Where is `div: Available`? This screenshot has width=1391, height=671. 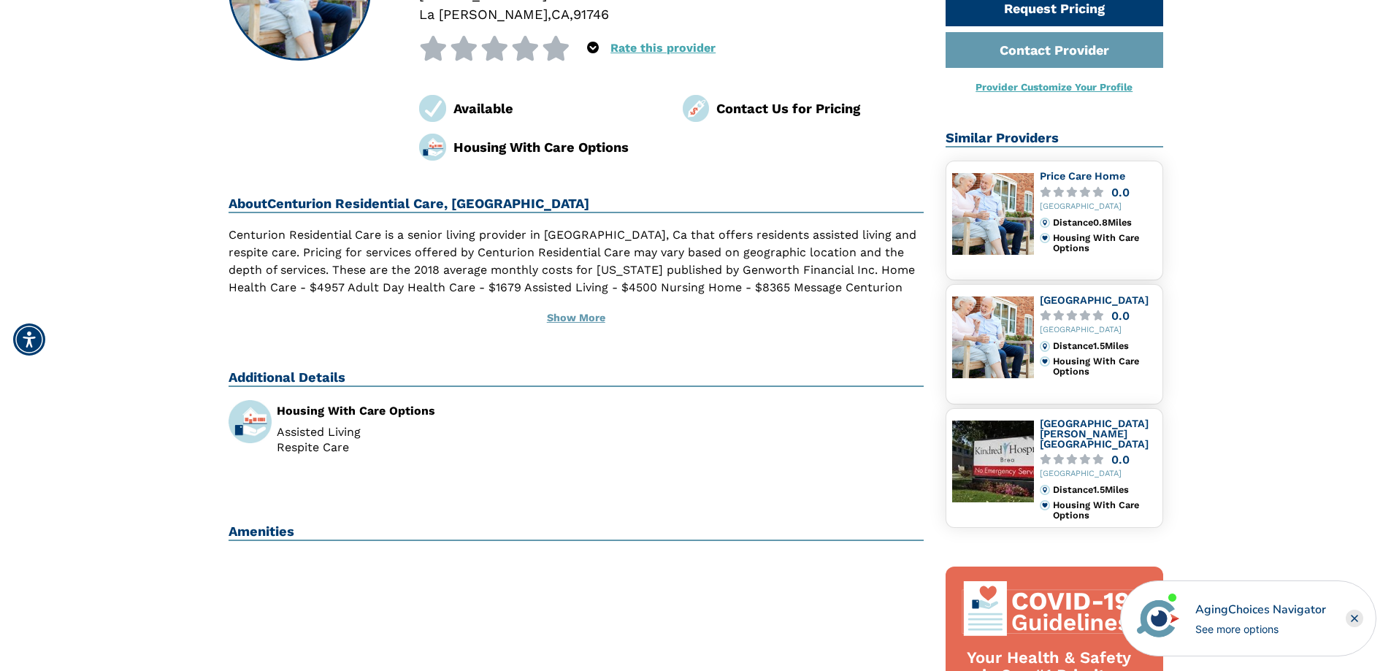 div: Available is located at coordinates (557, 108).